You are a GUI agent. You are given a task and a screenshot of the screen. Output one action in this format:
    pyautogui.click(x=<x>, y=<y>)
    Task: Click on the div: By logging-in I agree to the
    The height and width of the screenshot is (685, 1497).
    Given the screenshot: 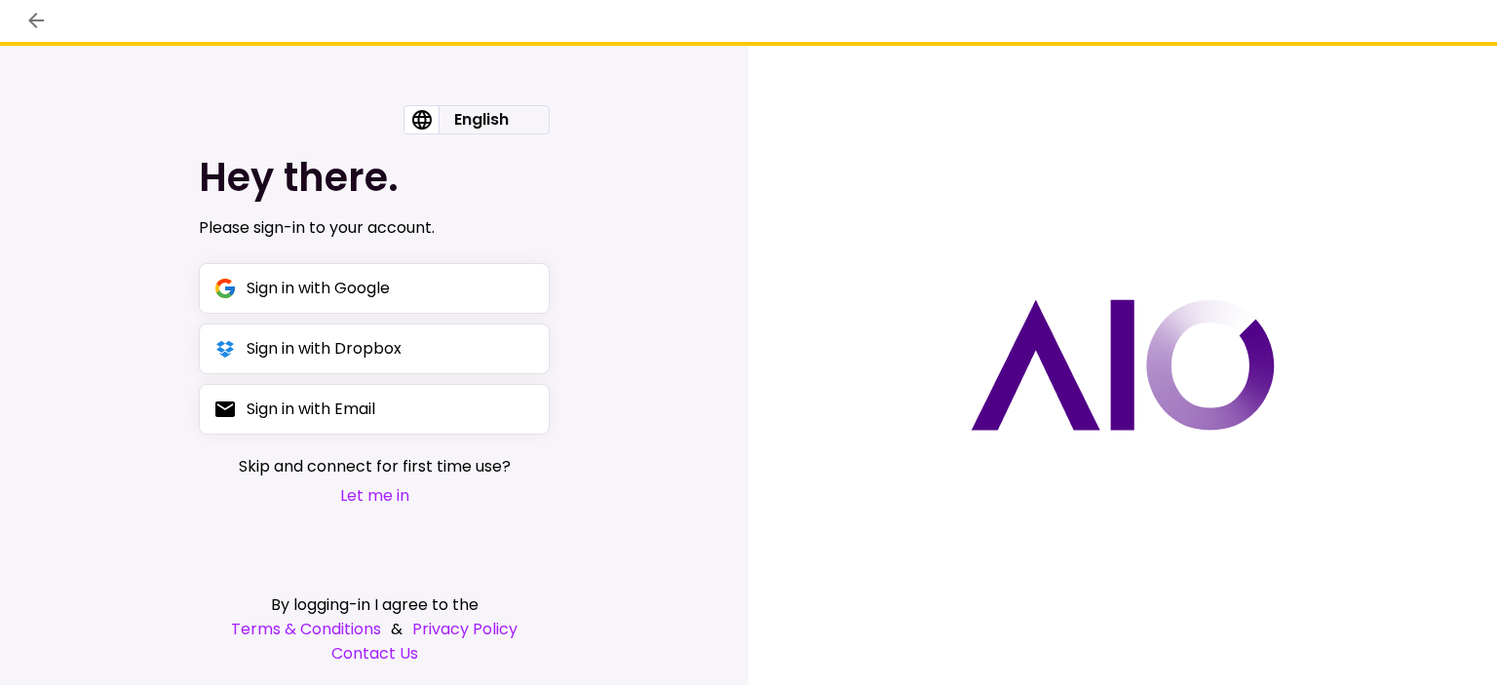 What is the action you would take?
    pyautogui.click(x=374, y=604)
    